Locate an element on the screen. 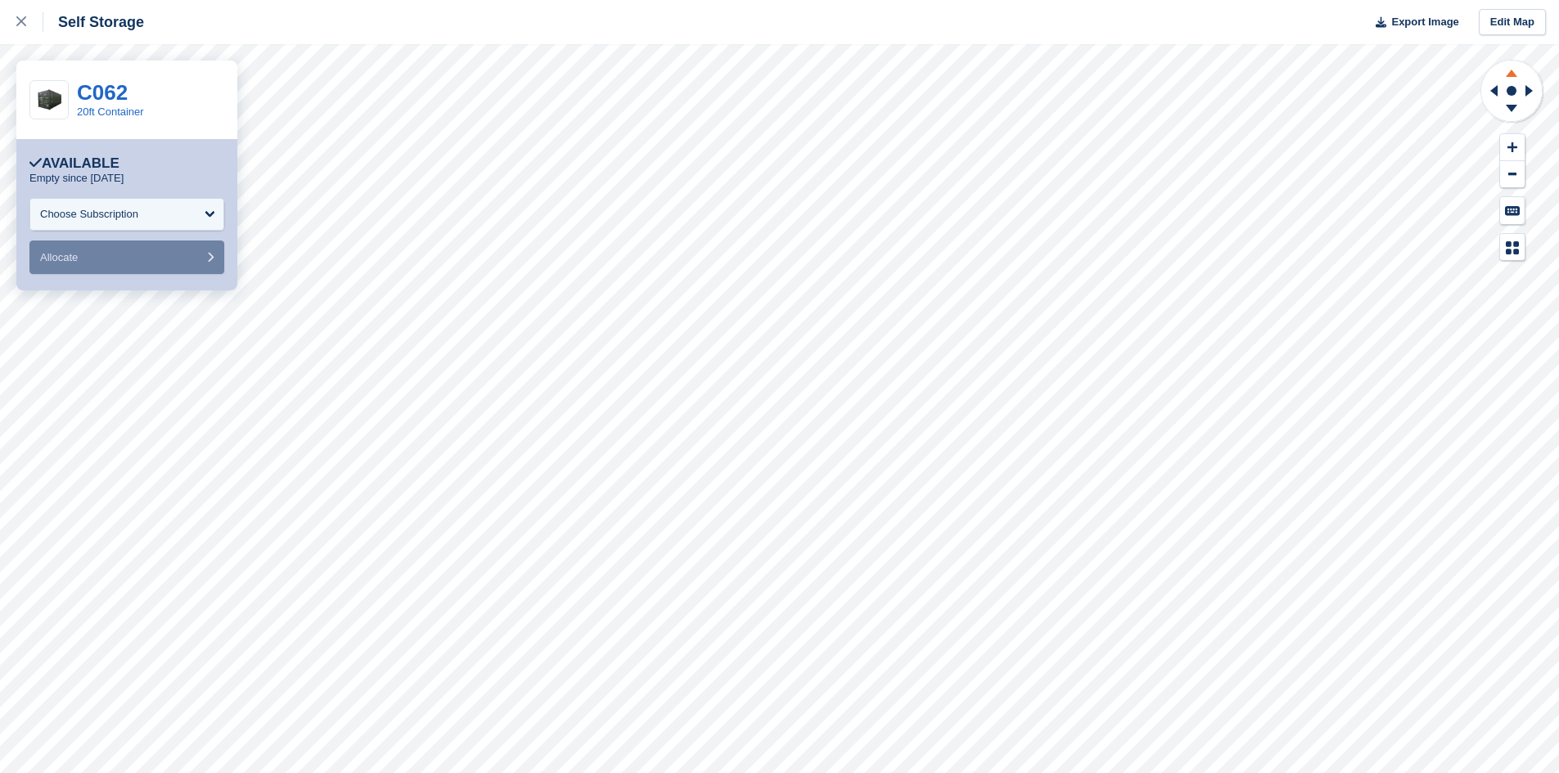 The width and height of the screenshot is (1559, 773). img: 20ft%20container%20flip.png is located at coordinates (49, 100).